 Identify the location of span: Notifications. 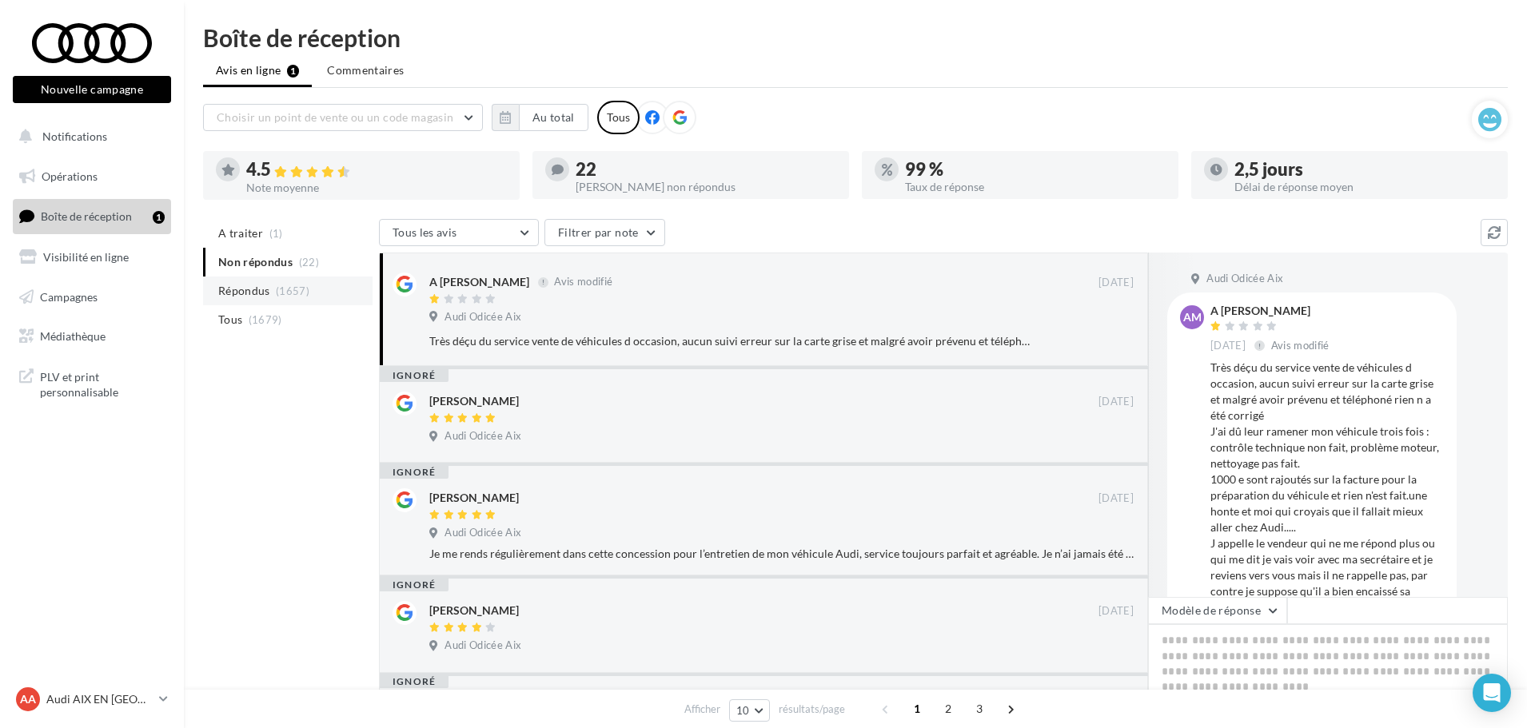
(74, 136).